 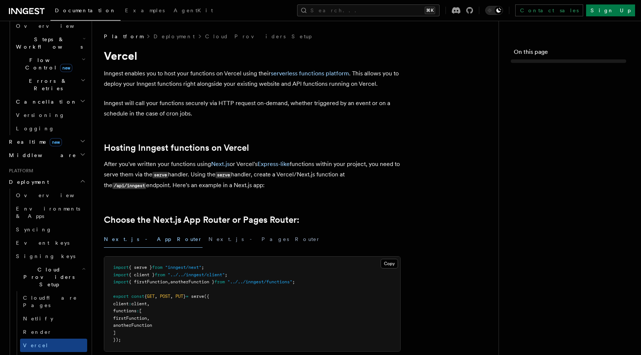 What do you see at coordinates (575, 166) in the screenshot?
I see `a: Configure protection bypass` at bounding box center [575, 166].